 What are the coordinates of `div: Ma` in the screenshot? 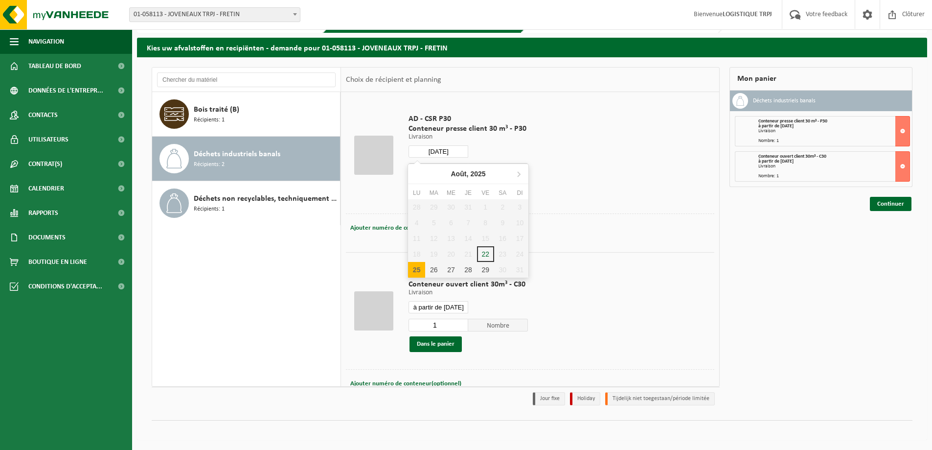 It's located at (433, 193).